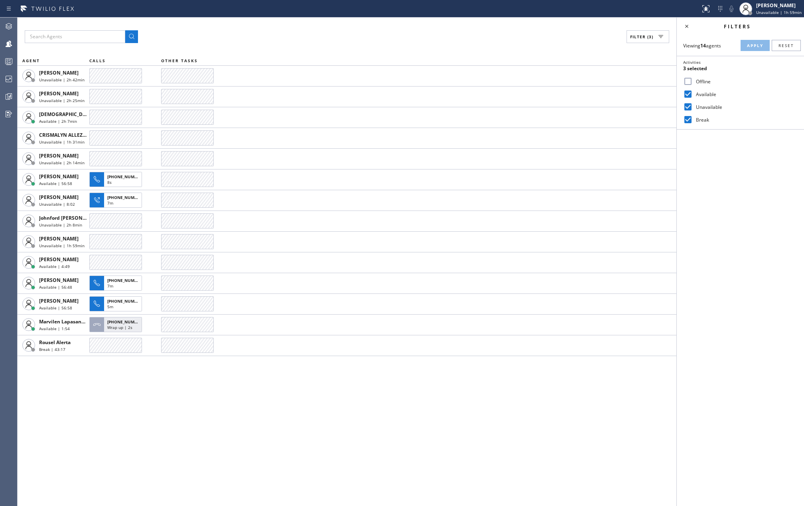 The image size is (804, 506). I want to click on button: Apply, so click(755, 45).